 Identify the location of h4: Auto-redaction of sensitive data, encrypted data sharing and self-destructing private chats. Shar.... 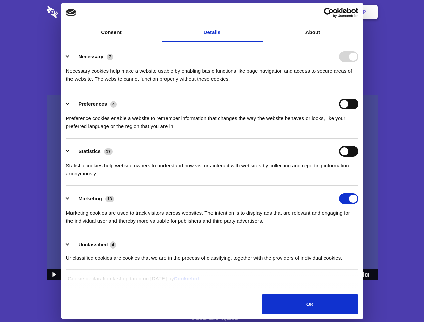
(212, 72).